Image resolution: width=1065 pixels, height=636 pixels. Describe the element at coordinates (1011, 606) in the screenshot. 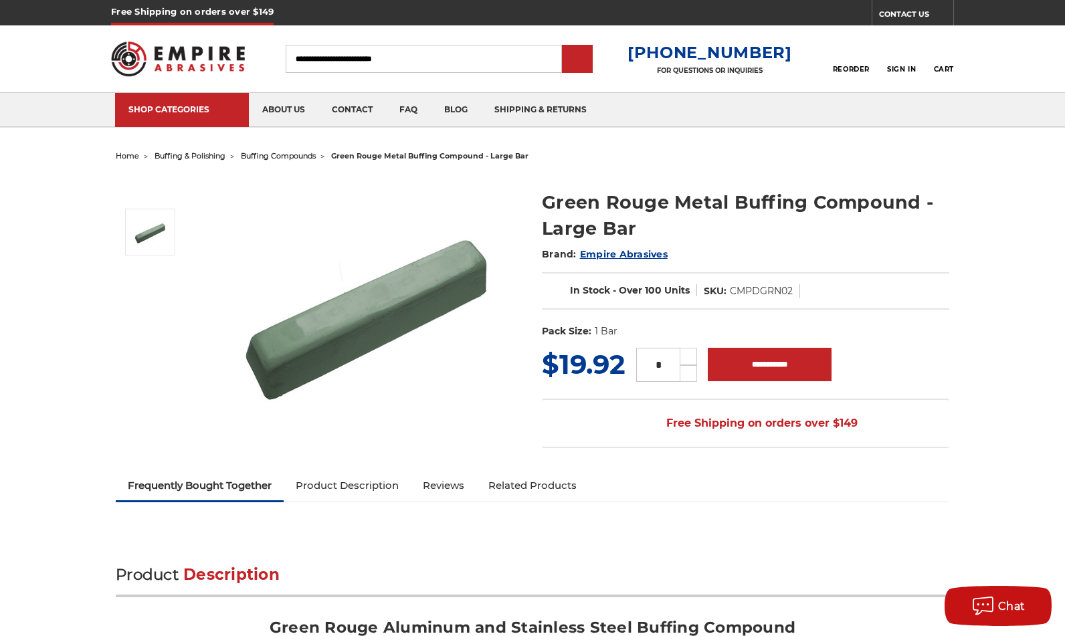

I see `span: Chat` at that location.